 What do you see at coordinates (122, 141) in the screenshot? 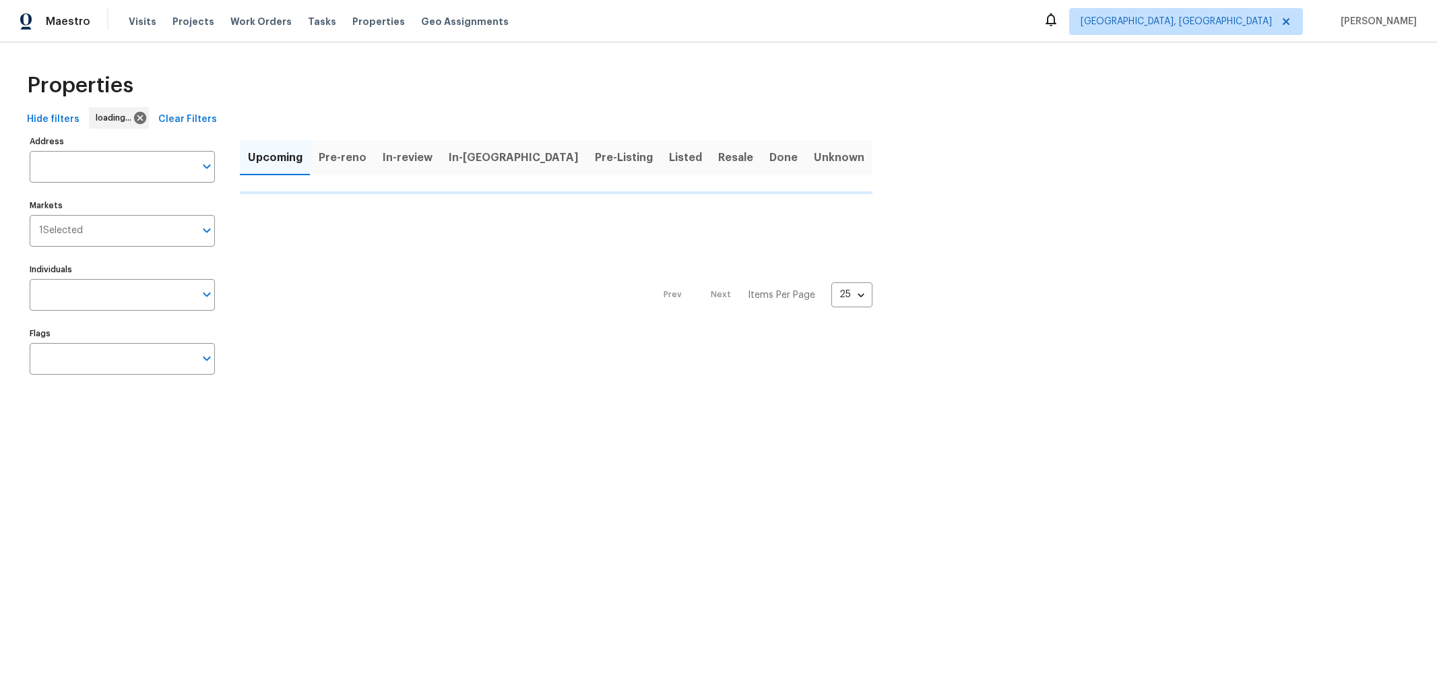
I see `label: Address` at bounding box center [122, 141].